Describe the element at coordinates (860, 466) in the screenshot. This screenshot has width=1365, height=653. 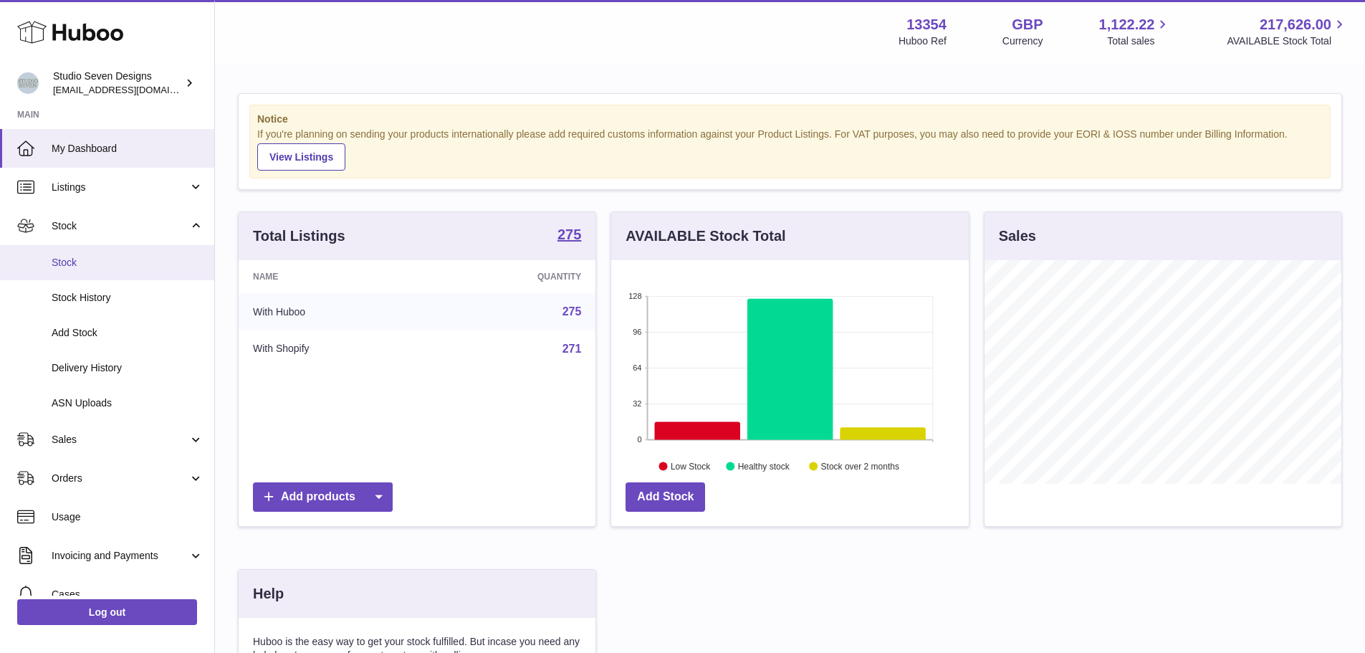
I see `text: Stock over 2 months` at that location.